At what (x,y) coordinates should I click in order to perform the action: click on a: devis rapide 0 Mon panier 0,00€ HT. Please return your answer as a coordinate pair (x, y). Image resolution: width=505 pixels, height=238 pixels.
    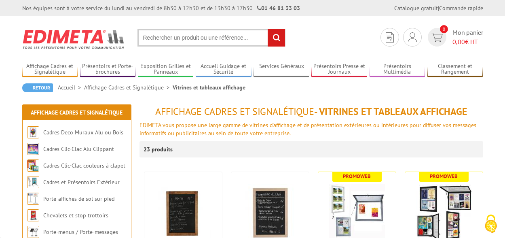
    Looking at the image, I should click on (455, 37).